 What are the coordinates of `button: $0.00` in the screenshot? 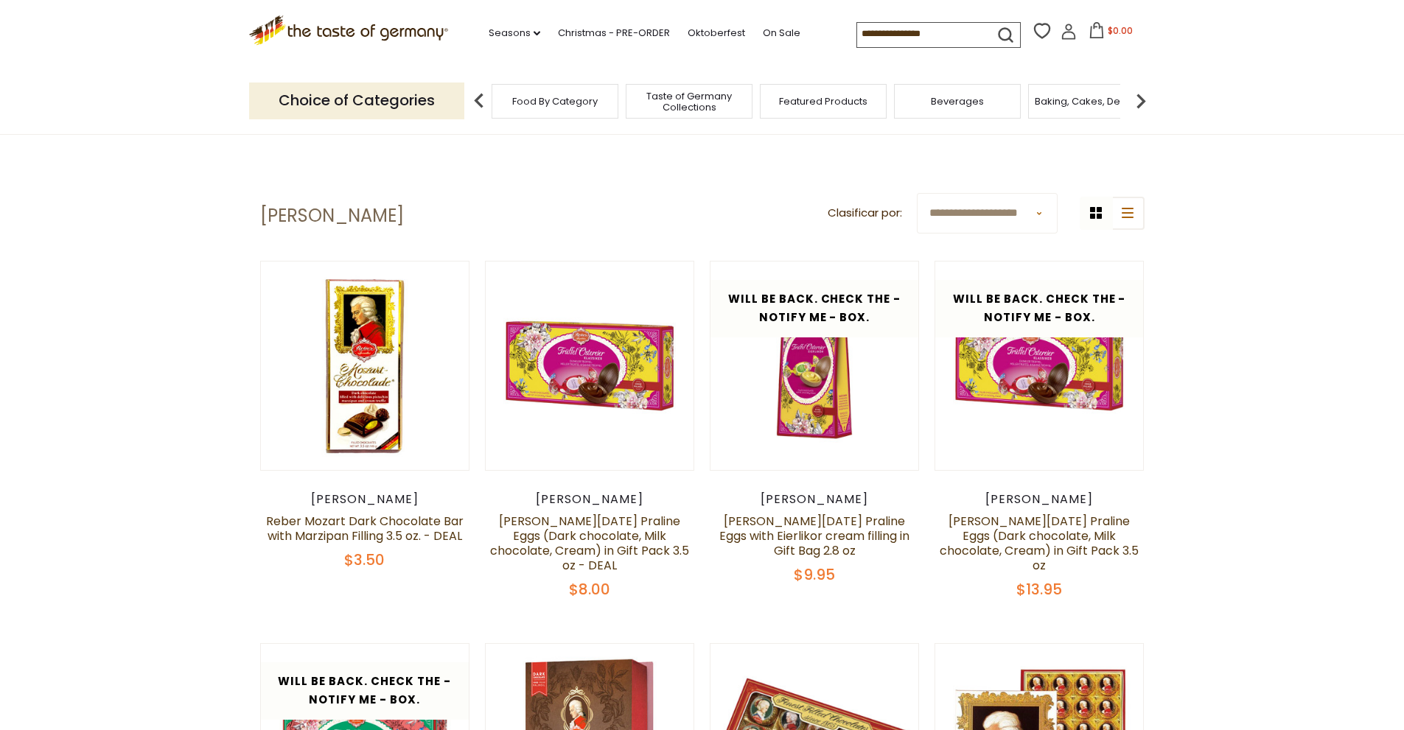 It's located at (1110, 33).